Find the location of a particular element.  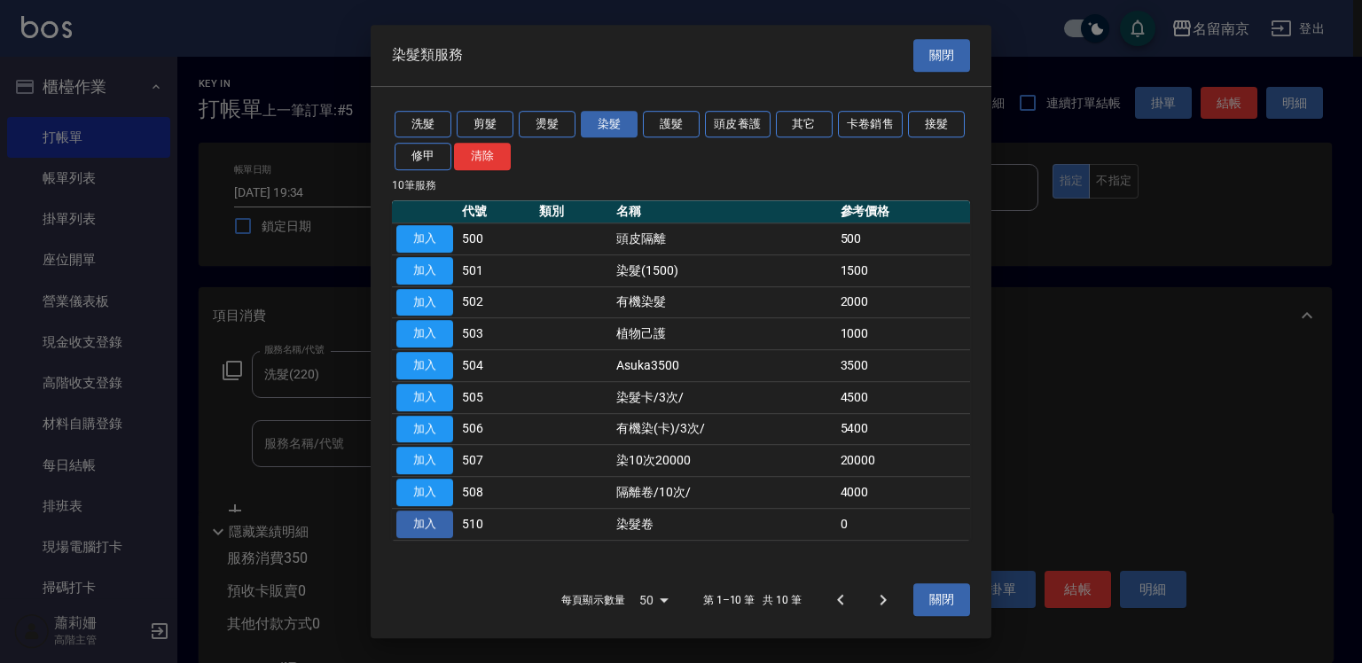

button: 剪髮 is located at coordinates (485, 124).